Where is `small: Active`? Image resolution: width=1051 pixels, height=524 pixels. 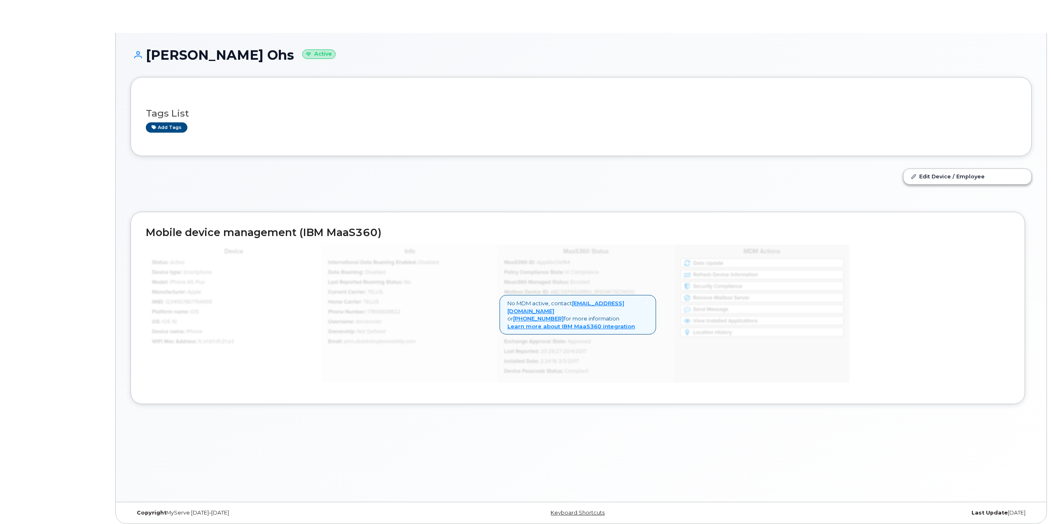
small: Active is located at coordinates (319, 54).